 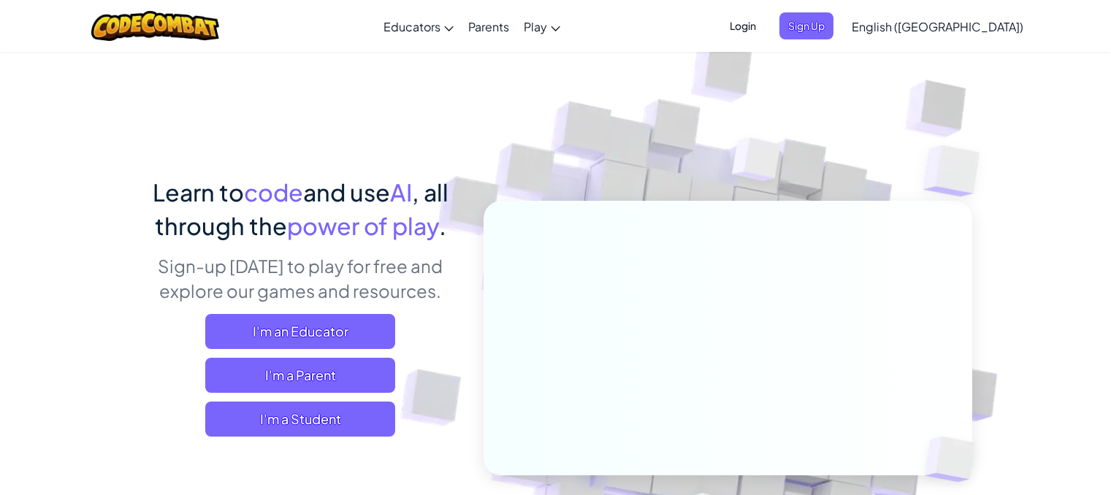 What do you see at coordinates (418, 26) in the screenshot?
I see `a: Educators` at bounding box center [418, 26].